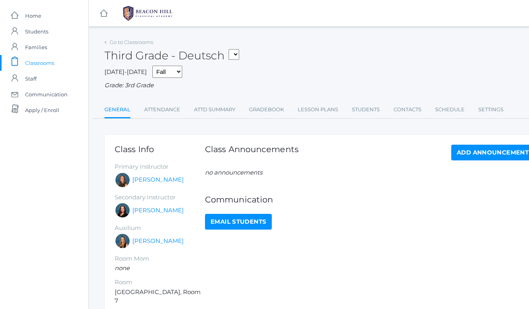 The height and width of the screenshot is (309, 529). Describe the element at coordinates (40, 63) in the screenshot. I see `span: Classrooms` at that location.